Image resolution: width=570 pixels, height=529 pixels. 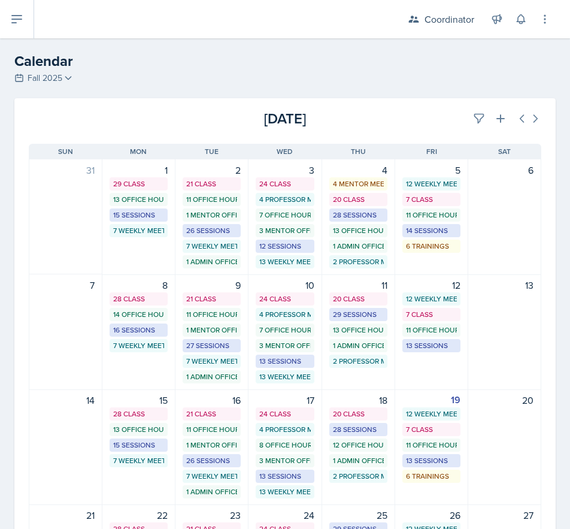 I want to click on div: 23, so click(x=211, y=515).